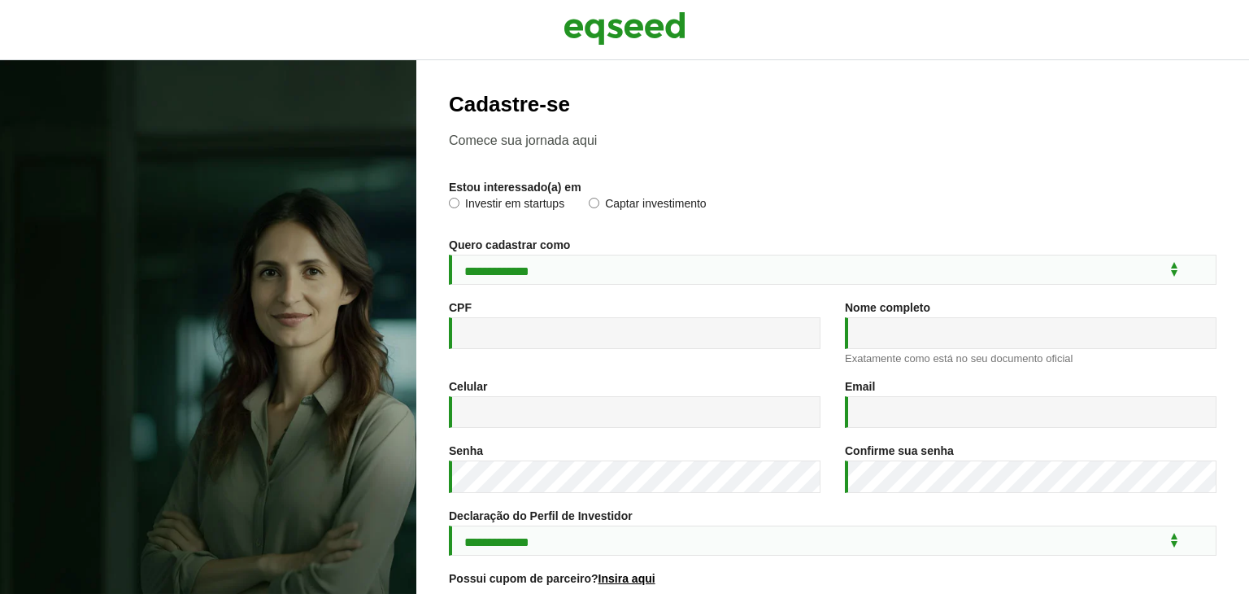 This screenshot has width=1249, height=594. I want to click on label: Captar investimento, so click(647, 206).